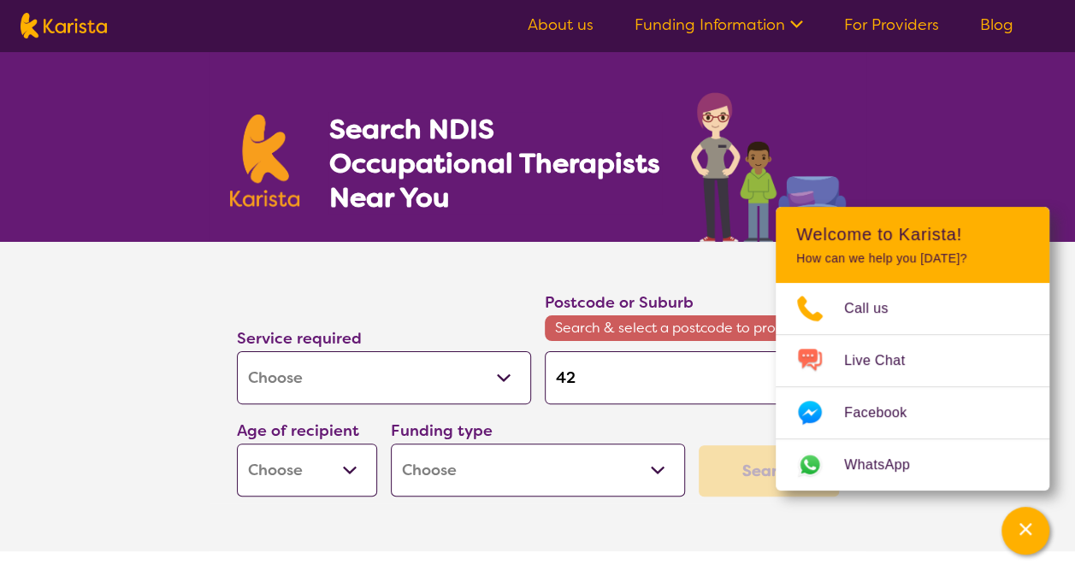 Image resolution: width=1075 pixels, height=576 pixels. I want to click on h2: Welcome to Karista!, so click(912, 234).